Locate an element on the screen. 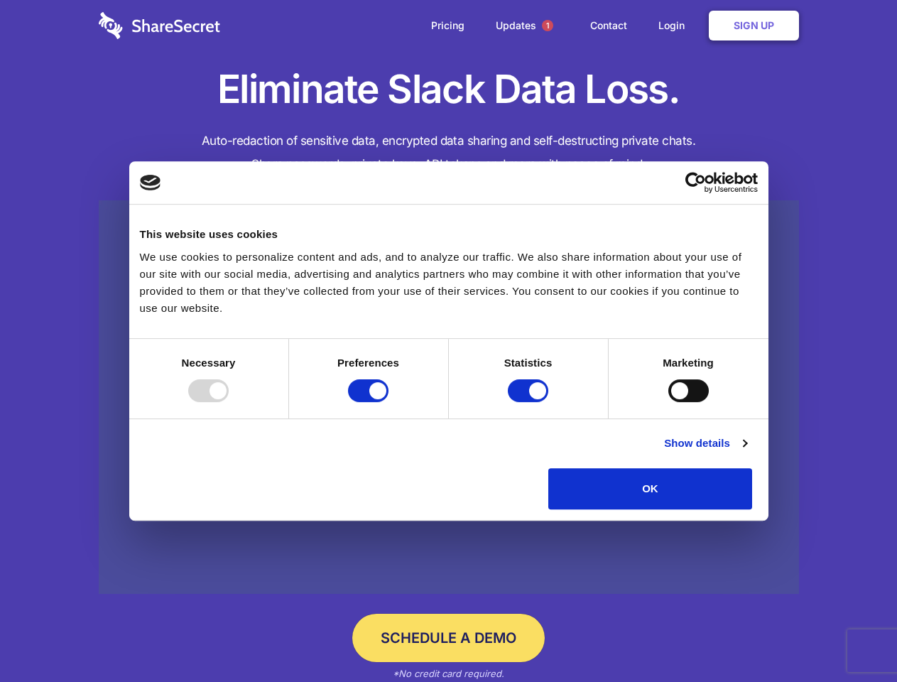 This screenshot has width=897, height=682. strong: Necessary is located at coordinates (209, 362).